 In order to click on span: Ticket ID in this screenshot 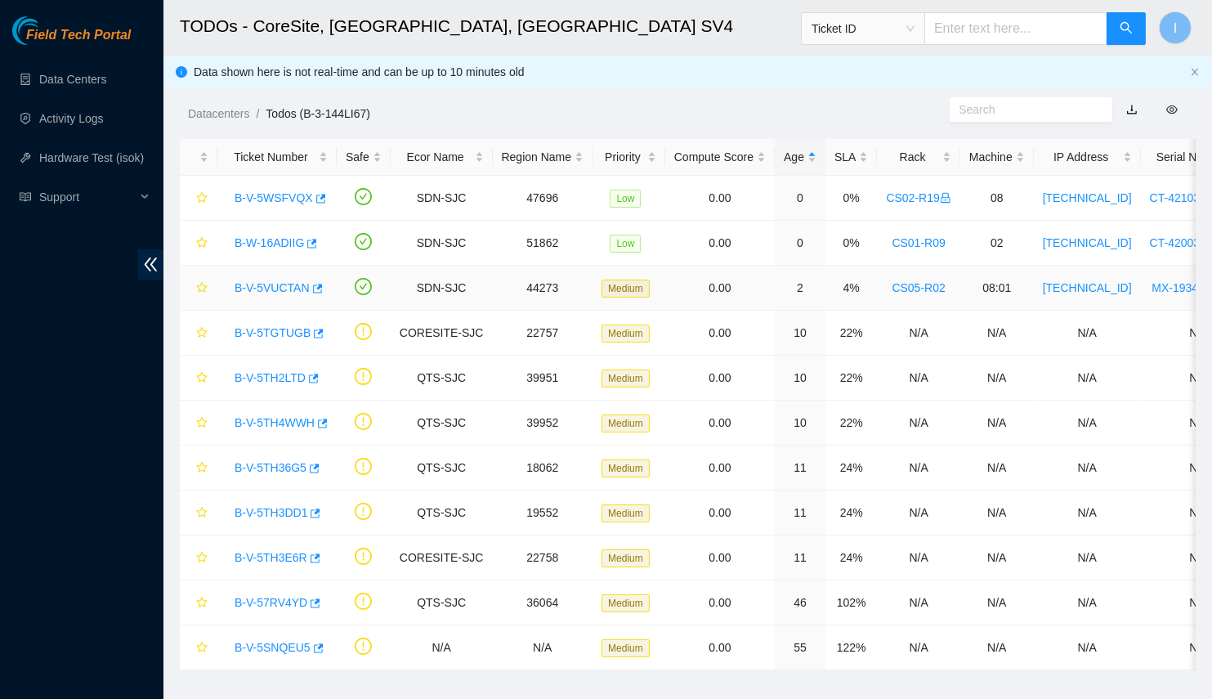, I will do `click(863, 29)`.